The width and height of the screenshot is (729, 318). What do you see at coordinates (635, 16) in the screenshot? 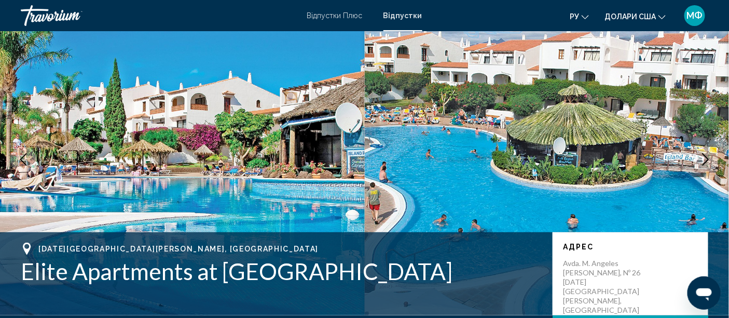
I see `button: Змінити валюту` at bounding box center [635, 16].